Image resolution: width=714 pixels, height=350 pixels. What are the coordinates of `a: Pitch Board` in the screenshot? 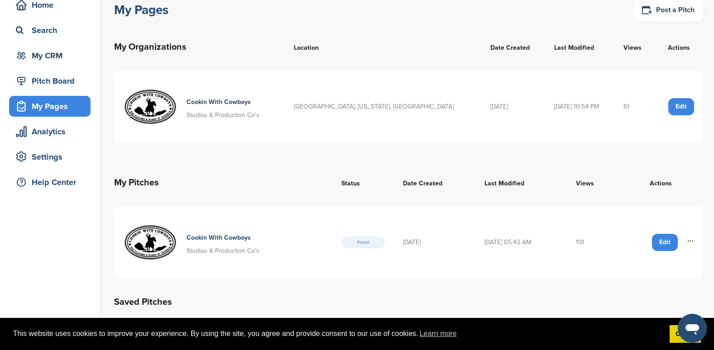 It's located at (50, 81).